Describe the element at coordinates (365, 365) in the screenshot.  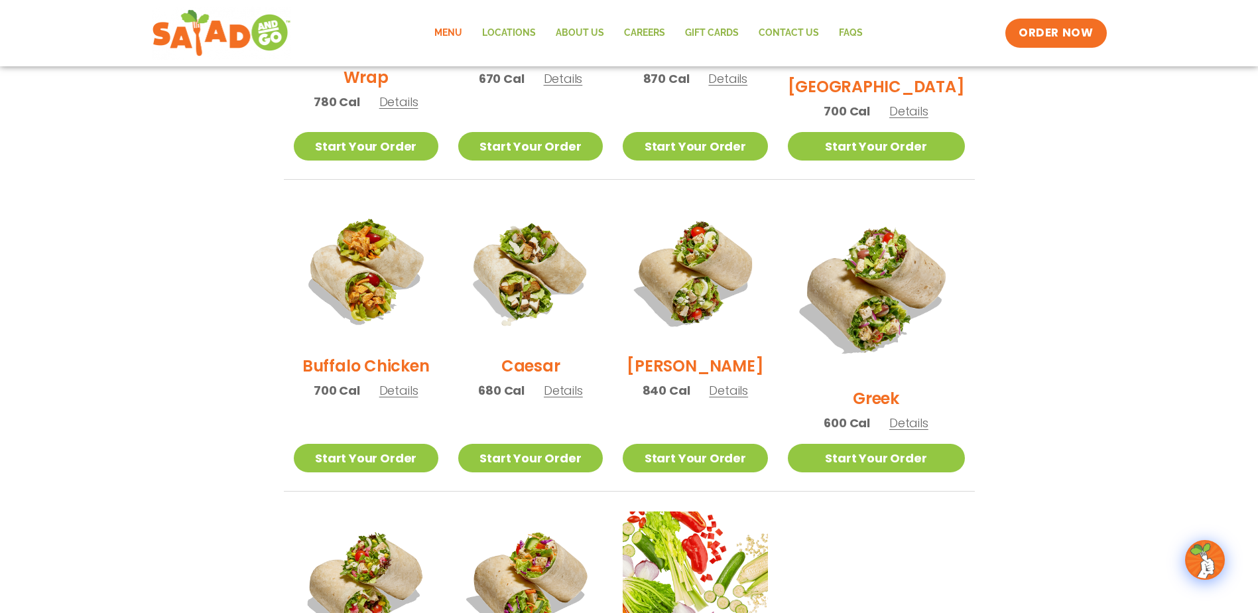
I see `h2: Buffalo Chicken` at that location.